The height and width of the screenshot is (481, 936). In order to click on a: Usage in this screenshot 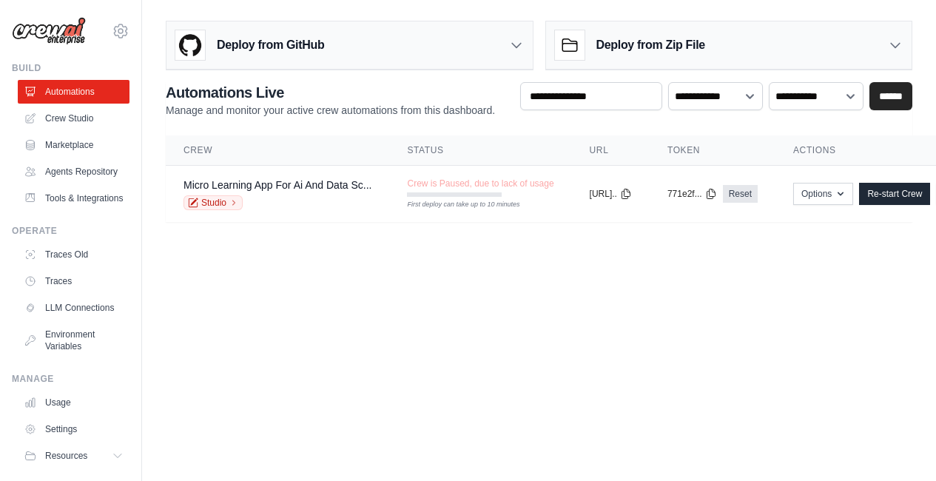, I will do `click(73, 403)`.